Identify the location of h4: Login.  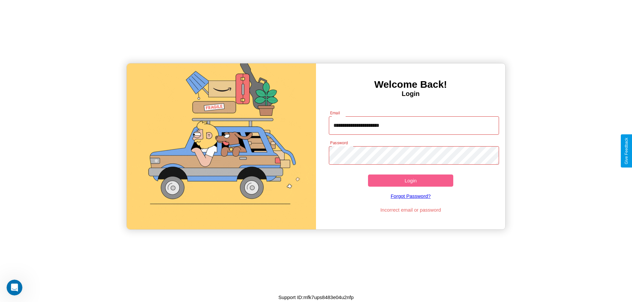
(410, 94).